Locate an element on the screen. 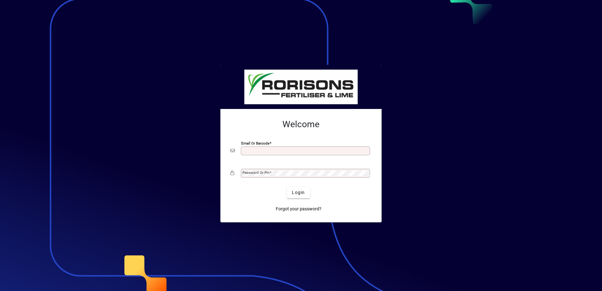 This screenshot has height=291, width=602. mat-label: Password or Pin is located at coordinates (256, 173).